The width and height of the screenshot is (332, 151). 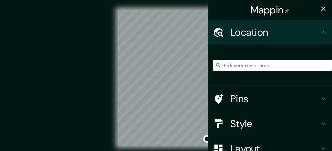 What do you see at coordinates (207, 139) in the screenshot?
I see `button: Toggle attribution` at bounding box center [207, 139].